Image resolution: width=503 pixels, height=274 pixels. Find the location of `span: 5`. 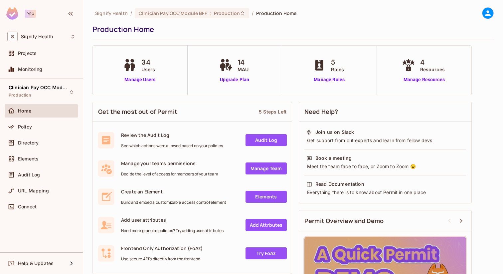

span: 5 is located at coordinates (337, 62).